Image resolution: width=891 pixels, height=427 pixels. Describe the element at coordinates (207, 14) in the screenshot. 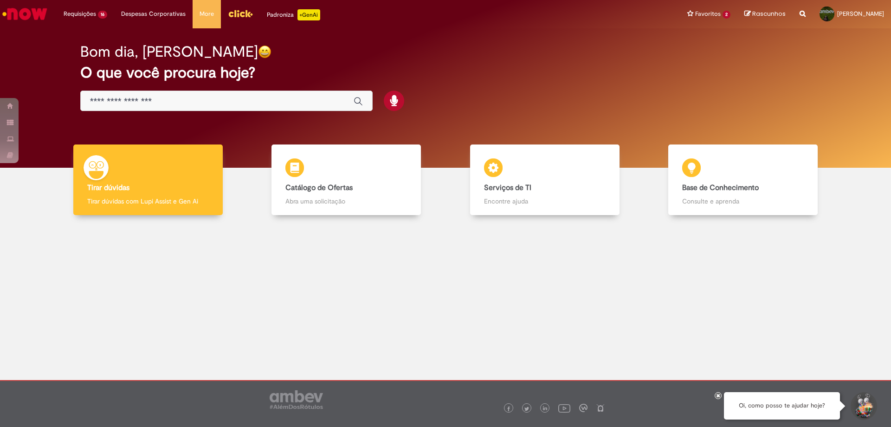

I see `span: More` at that location.